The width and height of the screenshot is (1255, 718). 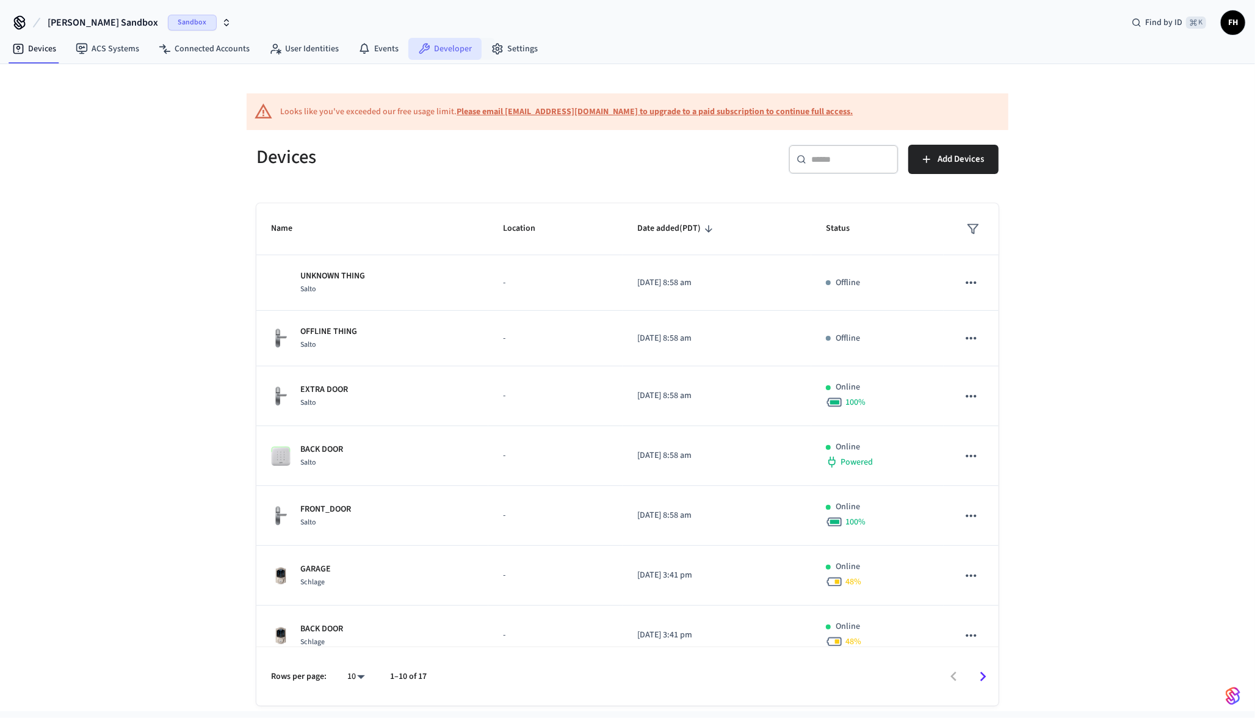 I want to click on p: GARAGE, so click(x=316, y=569).